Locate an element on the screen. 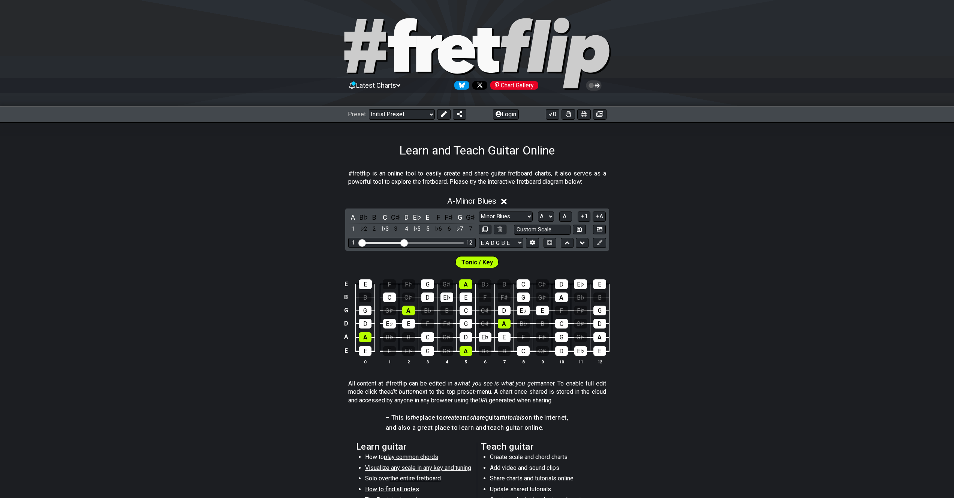  span: play common chords is located at coordinates (411, 456).